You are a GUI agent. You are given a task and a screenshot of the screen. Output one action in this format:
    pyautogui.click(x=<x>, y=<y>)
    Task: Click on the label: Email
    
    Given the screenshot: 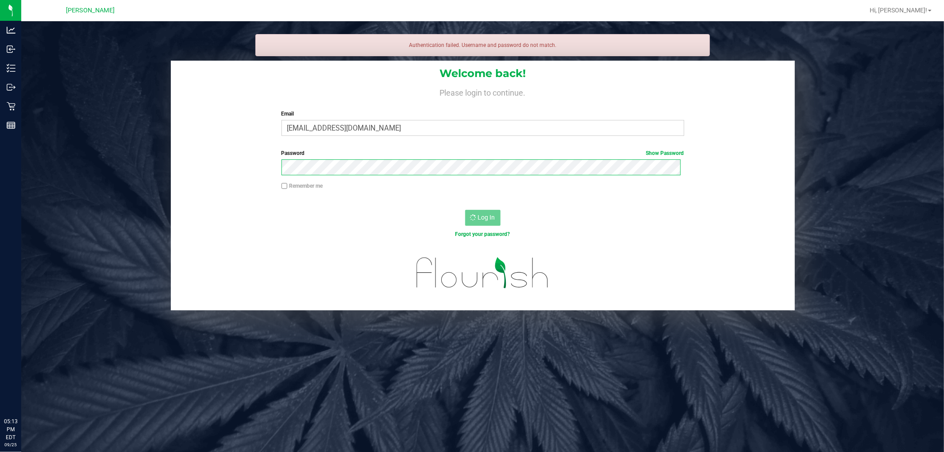 What is the action you would take?
    pyautogui.click(x=483, y=114)
    